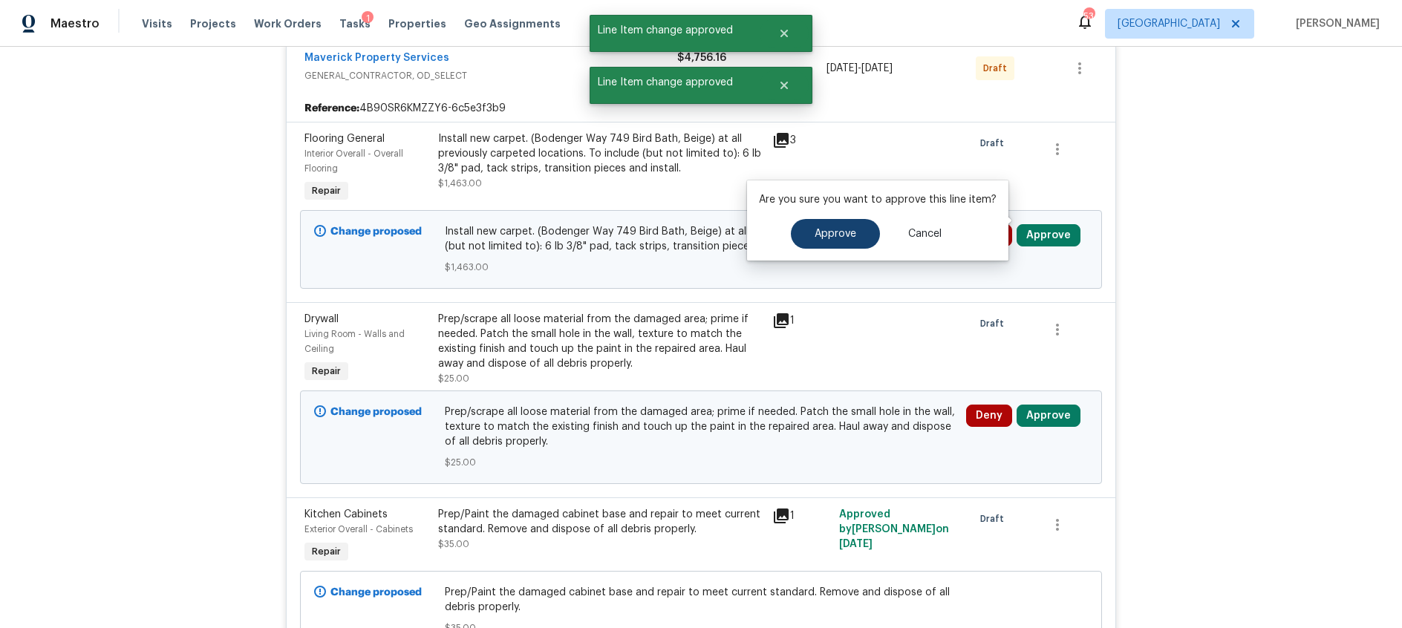  I want to click on button: Deny, so click(989, 416).